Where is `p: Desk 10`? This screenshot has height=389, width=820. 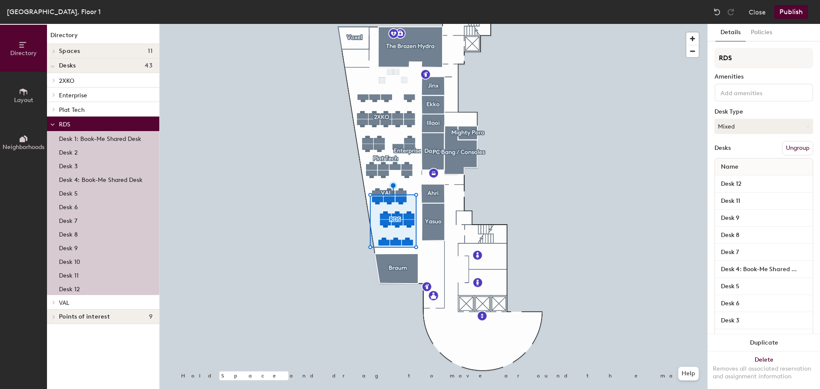 p: Desk 10 is located at coordinates (70, 260).